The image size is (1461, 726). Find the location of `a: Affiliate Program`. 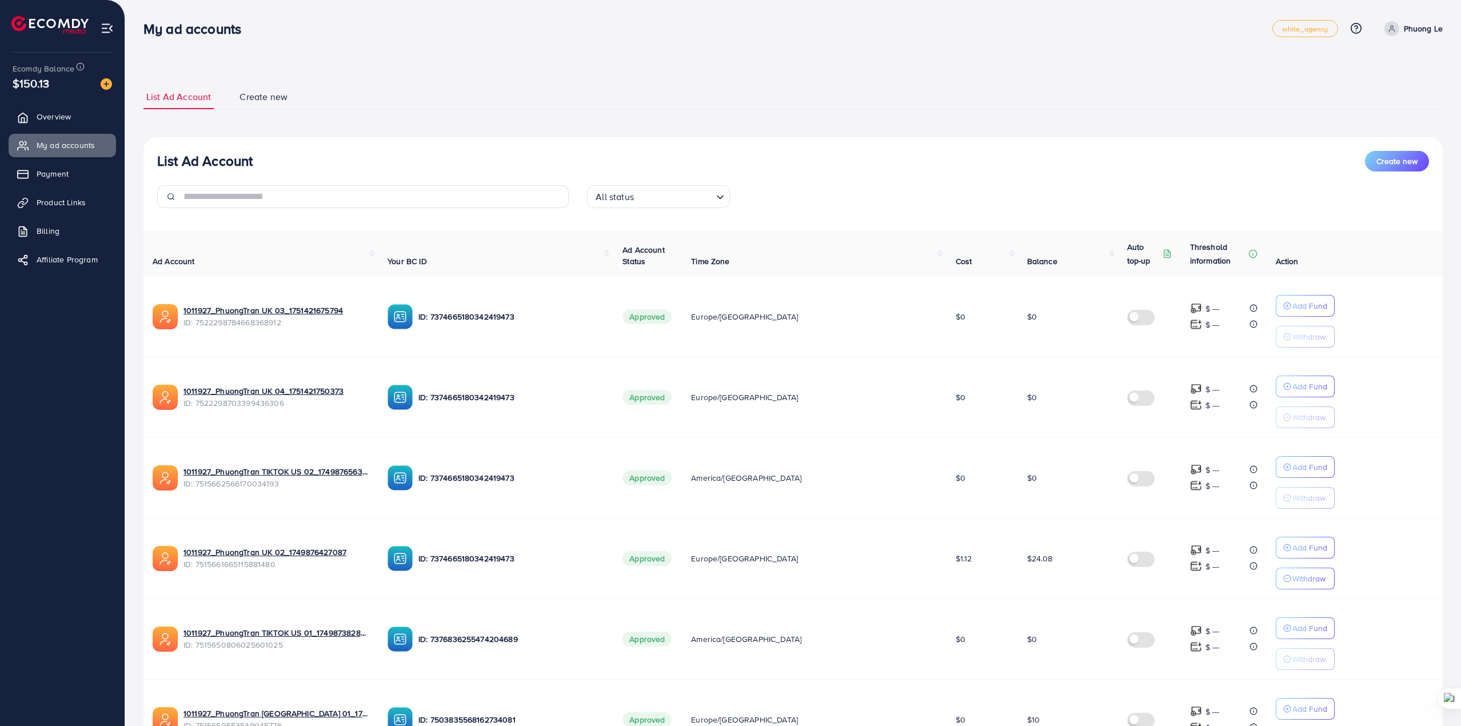

a: Affiliate Program is located at coordinates (62, 260).